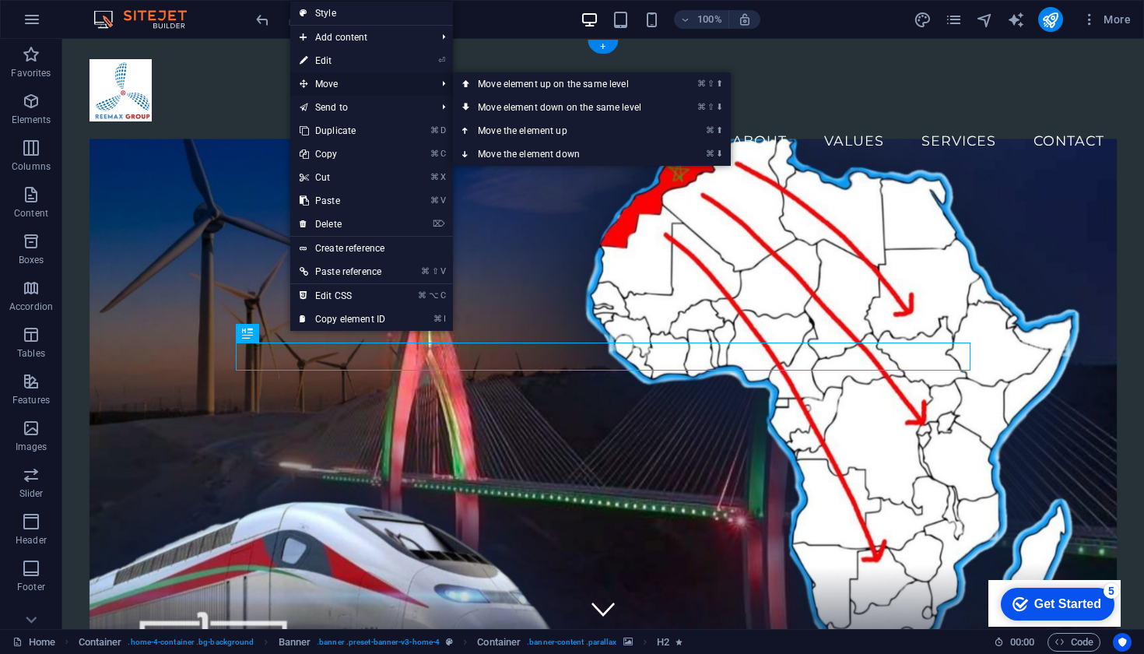 The image size is (1144, 654). I want to click on button: 100%, so click(701, 19).